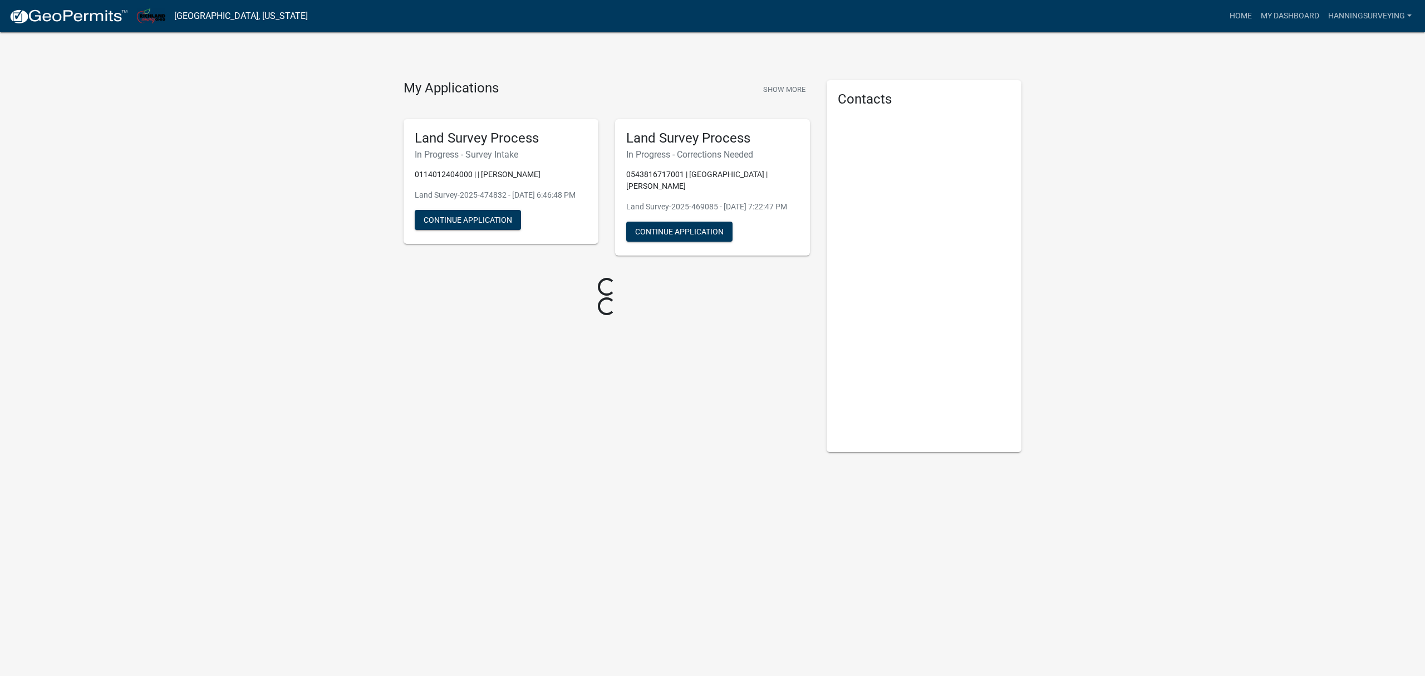  What do you see at coordinates (1241, 16) in the screenshot?
I see `a: Home` at bounding box center [1241, 16].